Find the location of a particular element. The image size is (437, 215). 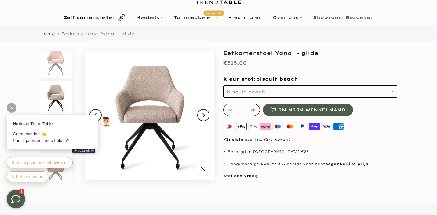

button: biscuit beach is located at coordinates (311, 91).